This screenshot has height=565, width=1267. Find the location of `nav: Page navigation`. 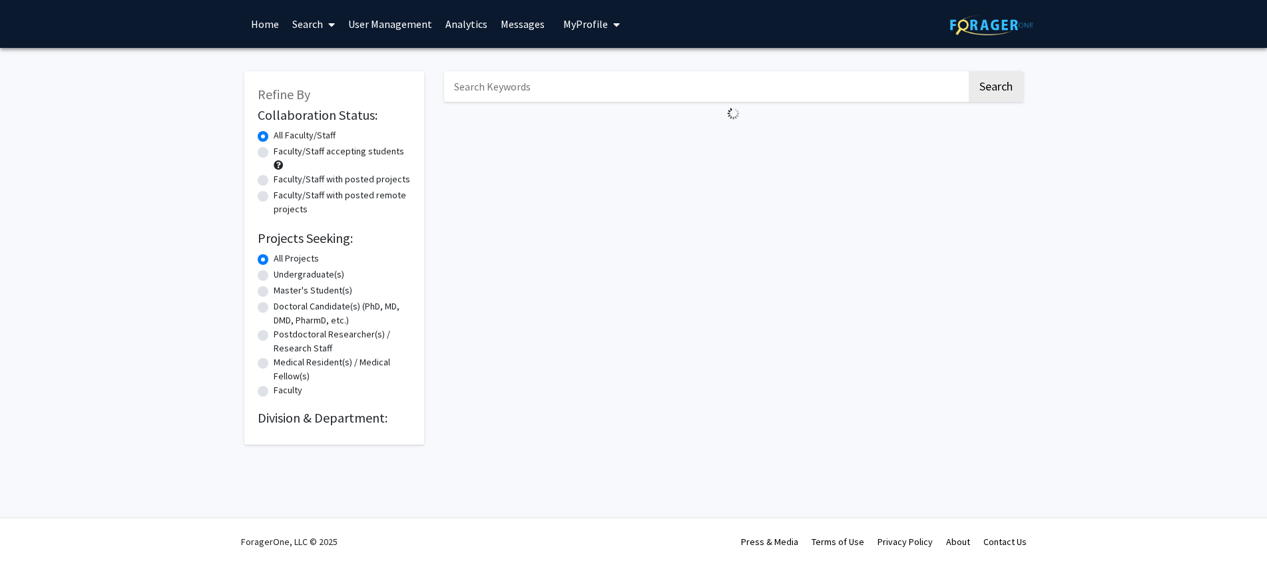

nav: Page navigation is located at coordinates (734, 140).